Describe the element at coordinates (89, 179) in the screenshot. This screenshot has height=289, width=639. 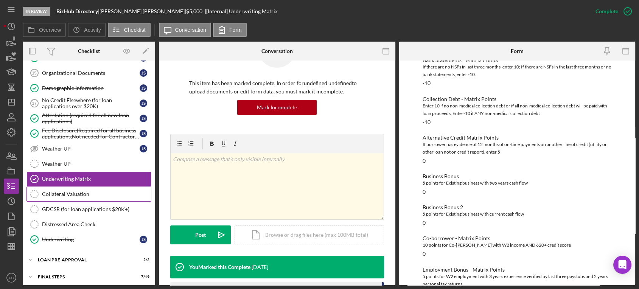
I see `a: Underwriting Matrix` at that location.